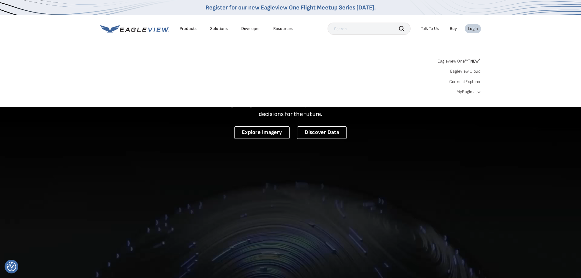  What do you see at coordinates (12, 267) in the screenshot?
I see `button: Consent Preferences` at bounding box center [12, 267].